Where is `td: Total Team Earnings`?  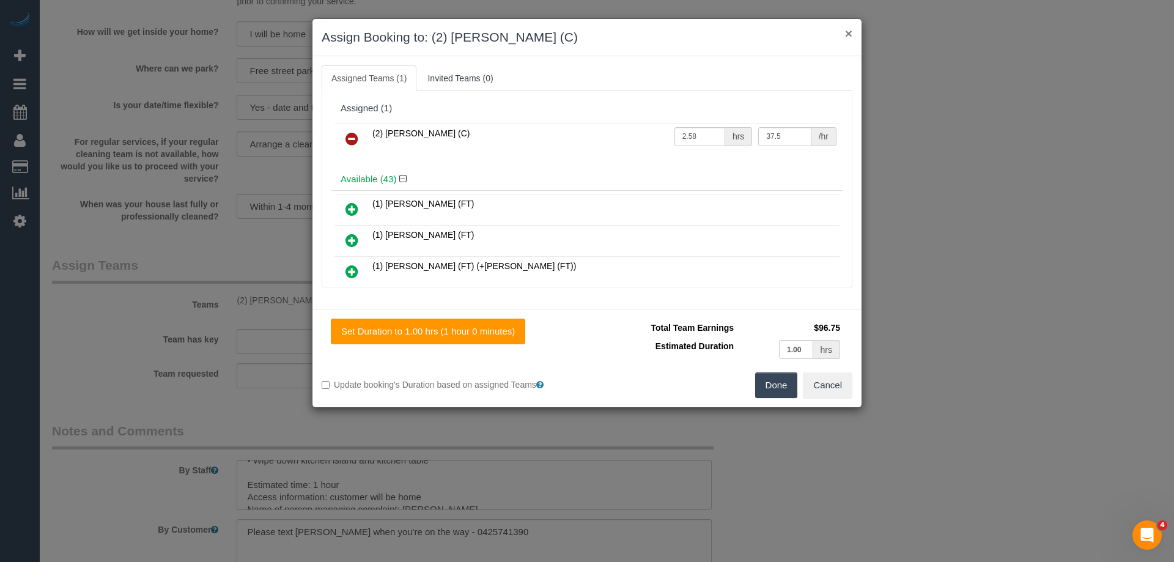 td: Total Team Earnings is located at coordinates (667, 328).